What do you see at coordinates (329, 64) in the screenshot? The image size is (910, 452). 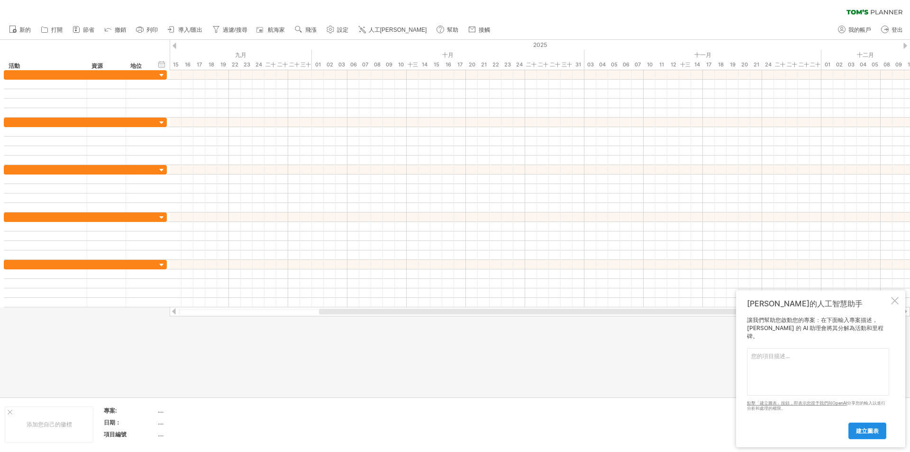 I see `div: 2025年10月2日星期四` at bounding box center [329, 64].